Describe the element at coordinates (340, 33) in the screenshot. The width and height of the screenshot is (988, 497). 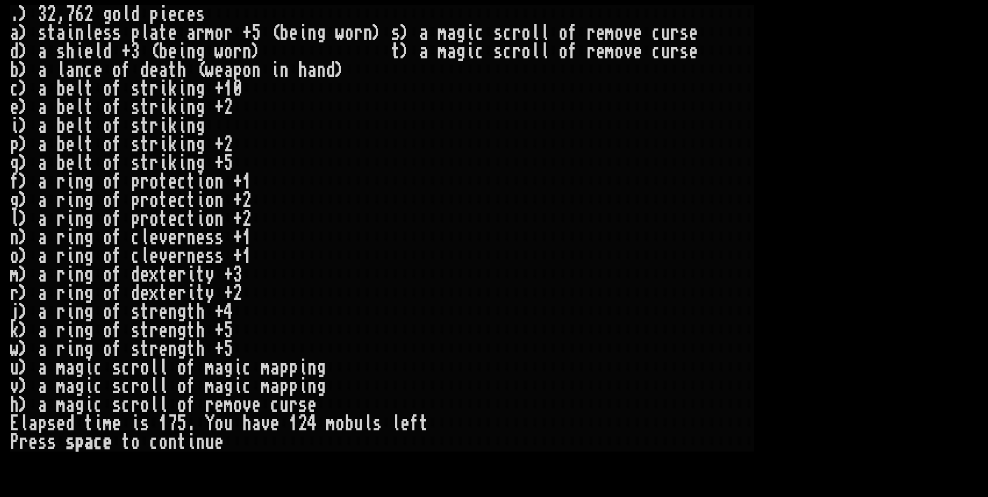
I see `div: w` at that location.